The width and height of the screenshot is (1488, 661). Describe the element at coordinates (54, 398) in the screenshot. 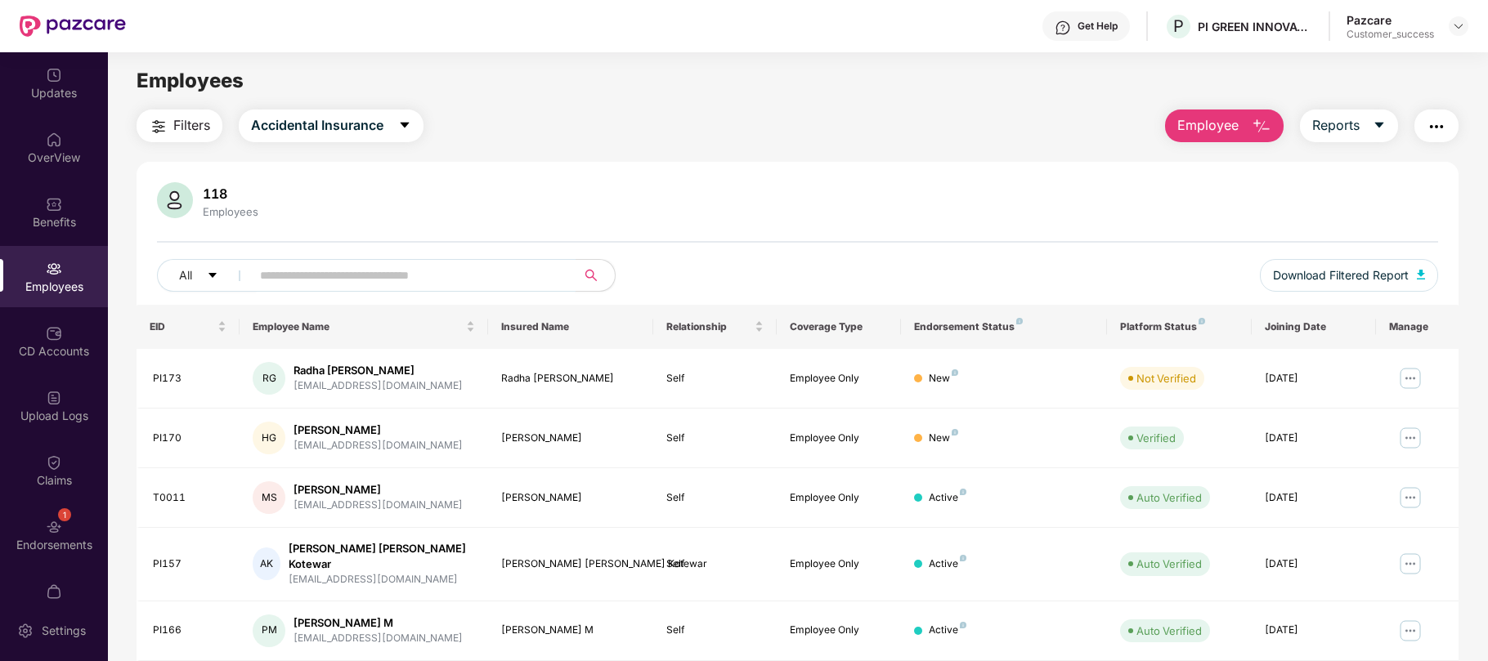

I see `img: svg+xml;base64,PHN2ZyBpZD0iVXBsb2FkX0xvZ3MiIGRhdGEtbmFtZT0iVXBsb2FkIExvZ3MiIHhtbG5zPSJodHRwOi8vd3...` at that location.